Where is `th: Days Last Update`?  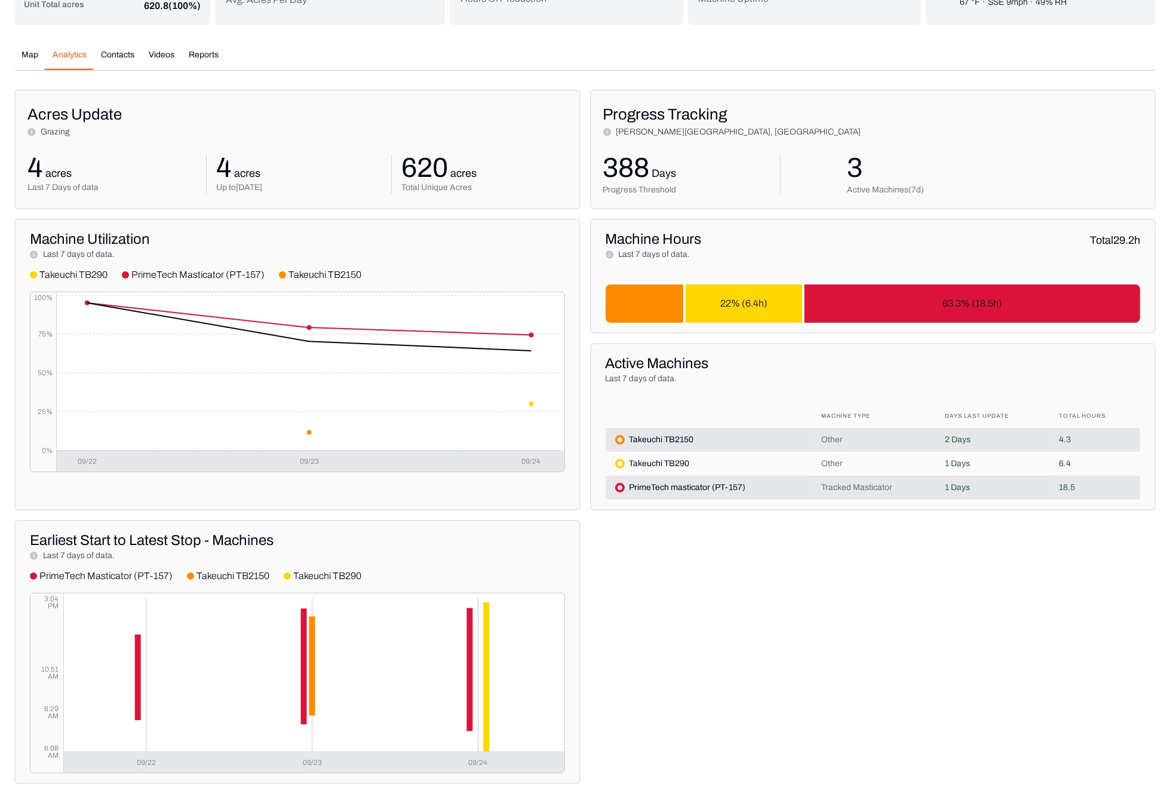
th: Days Last Update is located at coordinates (993, 416).